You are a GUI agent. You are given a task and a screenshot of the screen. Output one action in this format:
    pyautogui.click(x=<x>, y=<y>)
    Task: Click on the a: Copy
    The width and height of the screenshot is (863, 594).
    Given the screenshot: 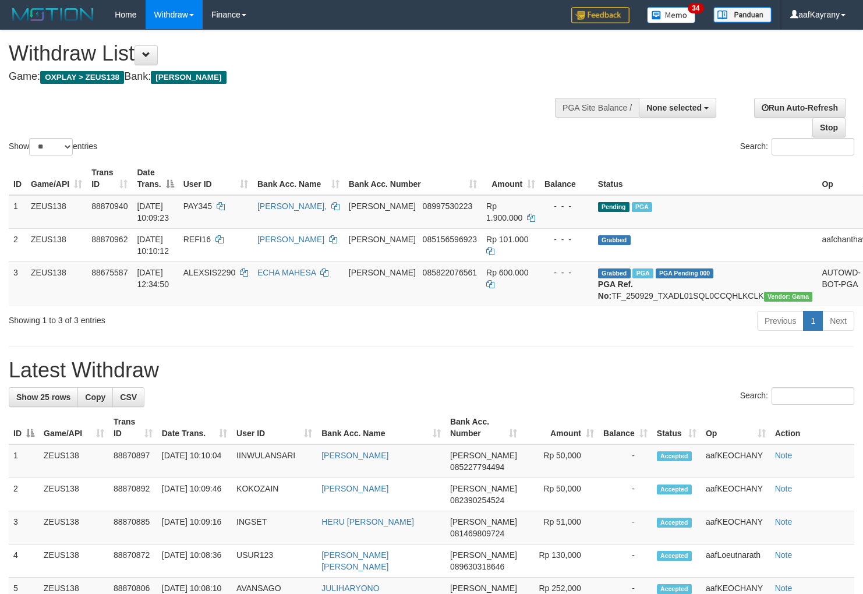 What is the action you would take?
    pyautogui.click(x=95, y=397)
    